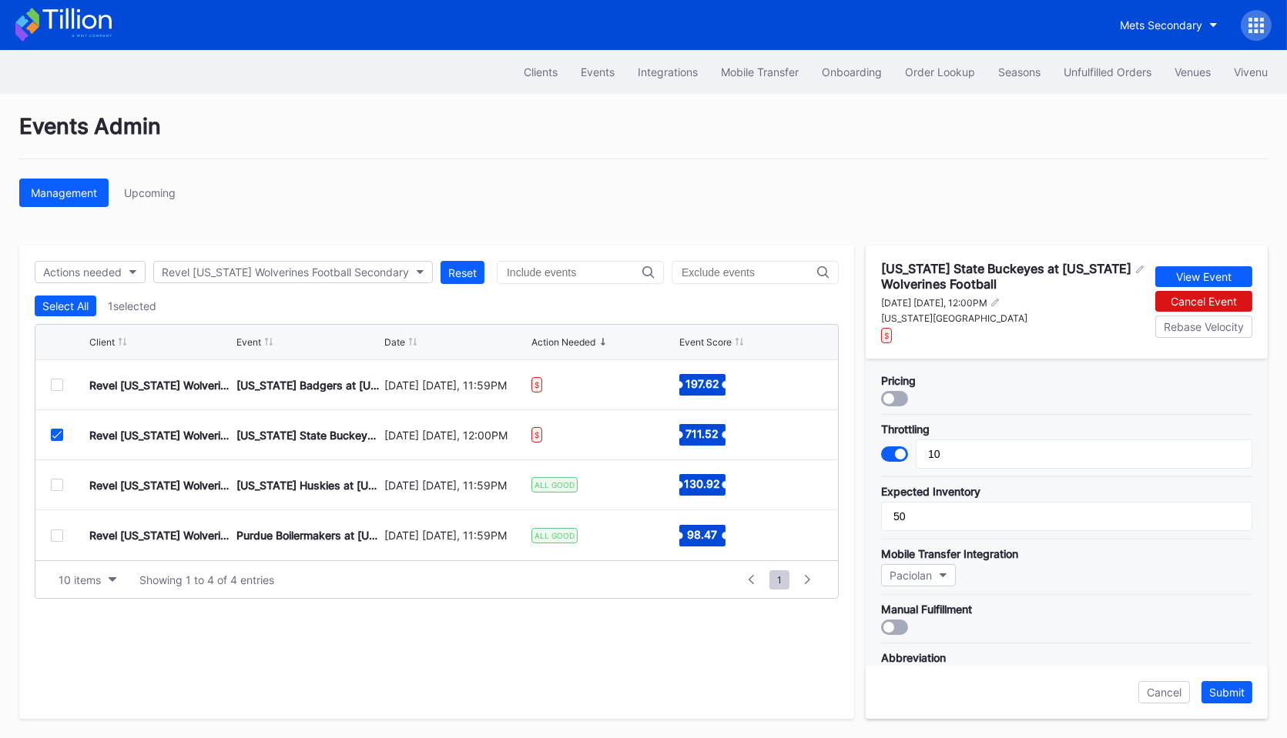 The width and height of the screenshot is (1287, 738). What do you see at coordinates (540, 72) in the screenshot?
I see `a: Clients` at bounding box center [540, 72].